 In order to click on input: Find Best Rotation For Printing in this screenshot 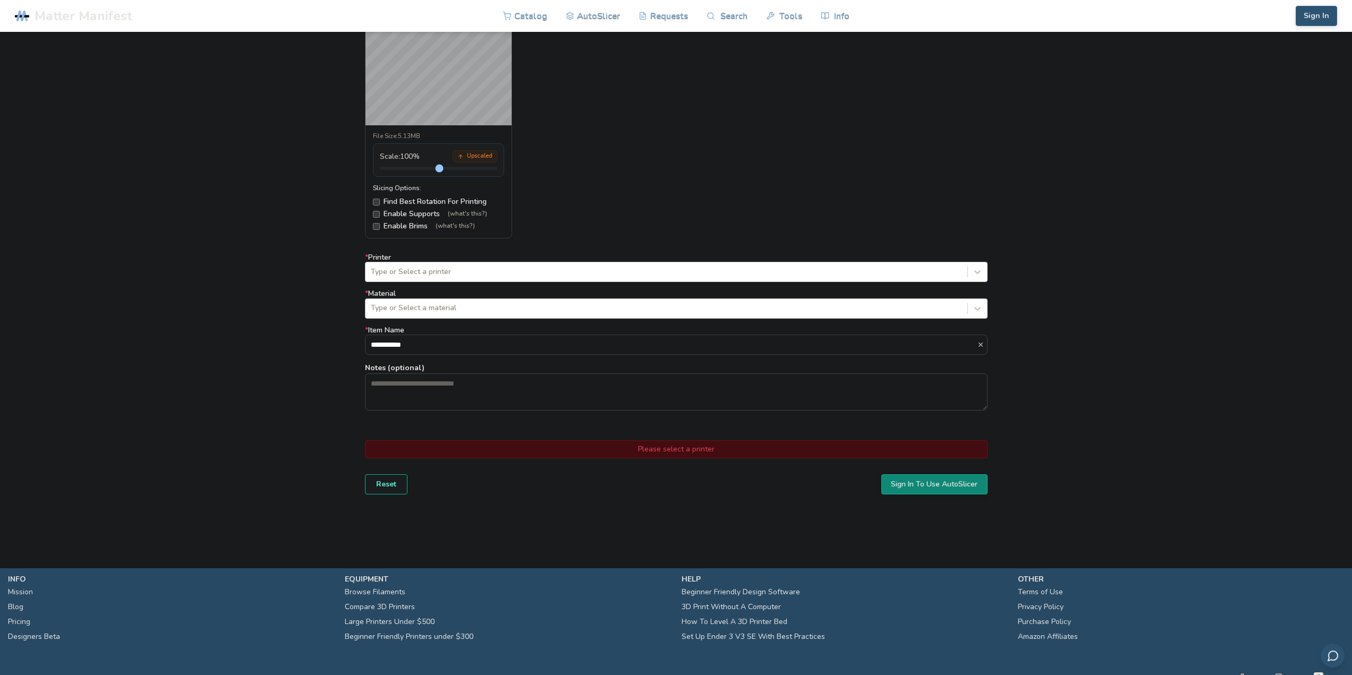, I will do `click(376, 202)`.